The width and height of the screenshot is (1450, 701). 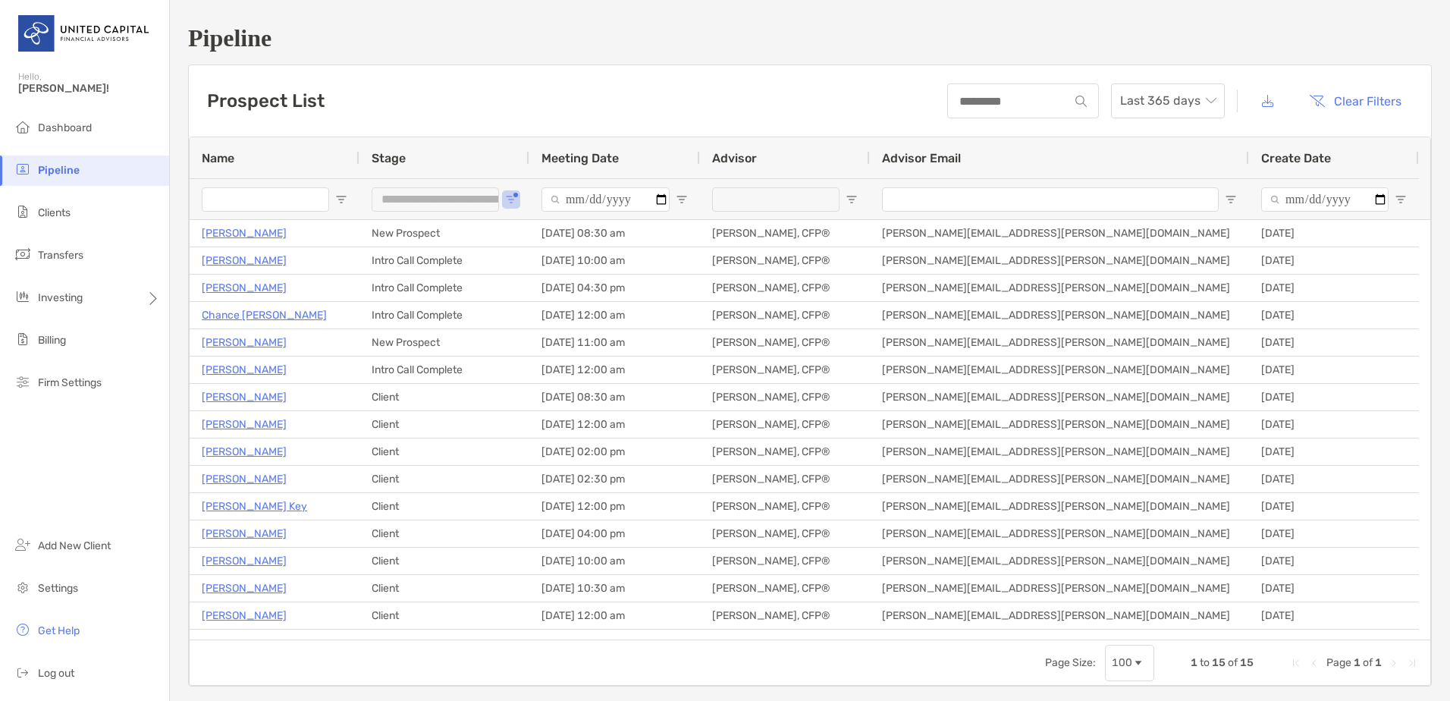 I want to click on span: 1, so click(x=1194, y=662).